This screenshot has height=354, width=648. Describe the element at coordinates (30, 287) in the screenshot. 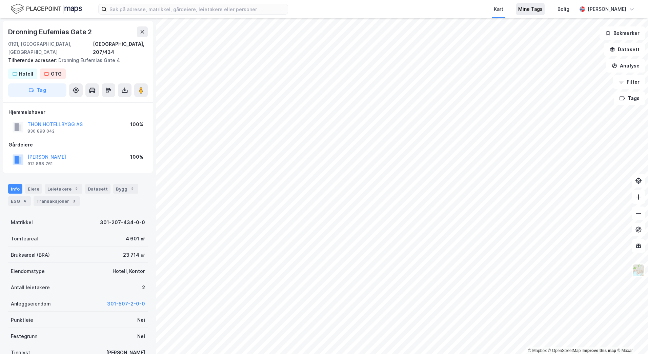

I see `div: Antall leietakere` at that location.